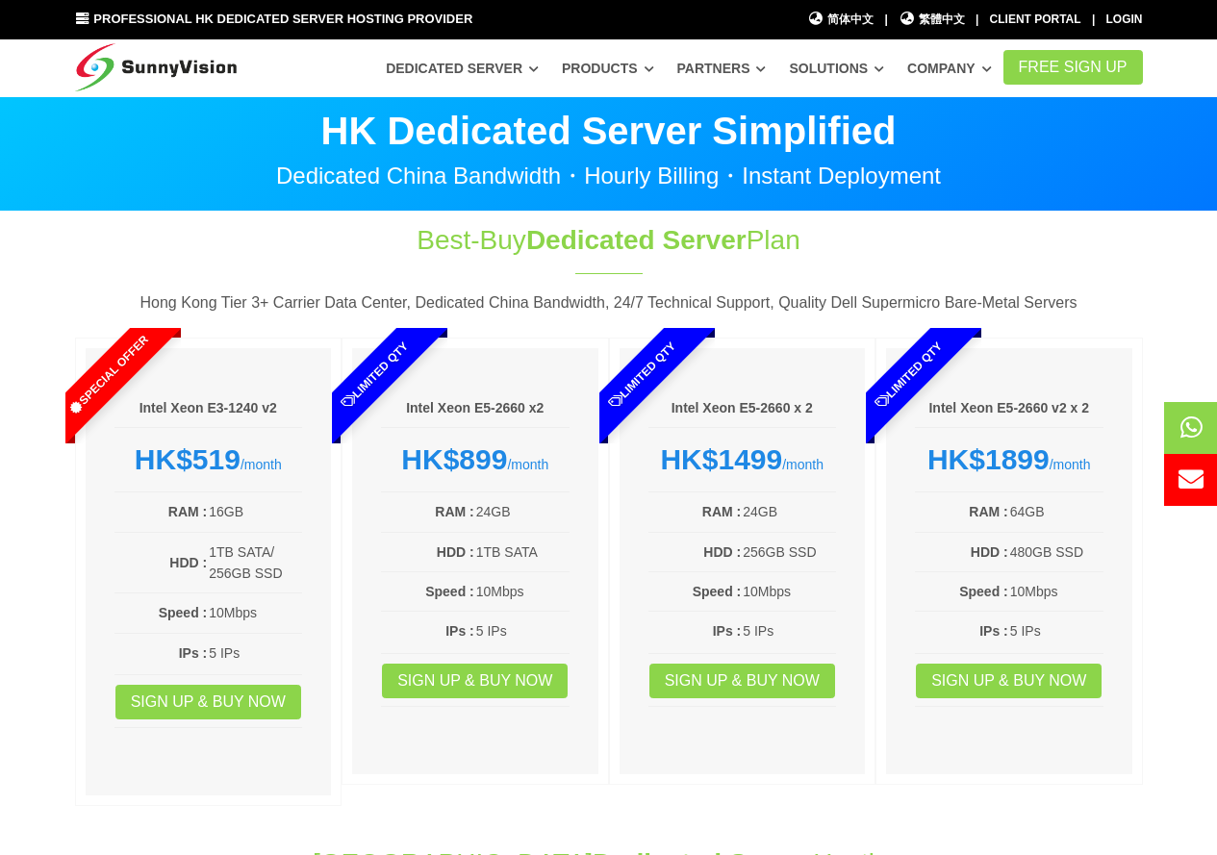 The height and width of the screenshot is (855, 1217). Describe the element at coordinates (743, 409) in the screenshot. I see `h6: Intel Xeon E5-2660 x 2` at that location.